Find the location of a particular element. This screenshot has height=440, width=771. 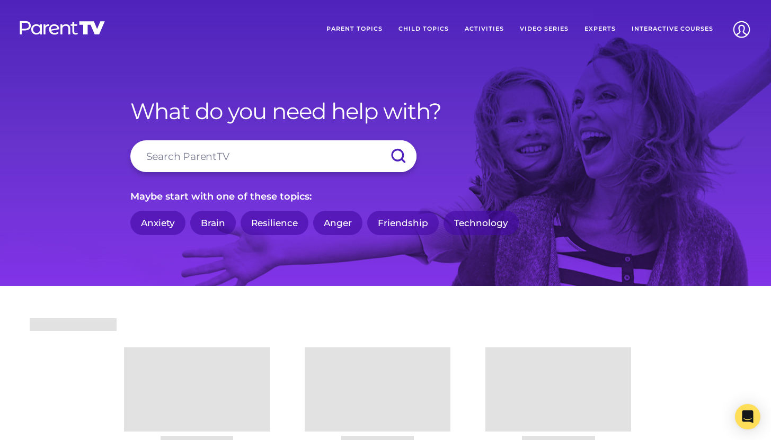

input: Submit is located at coordinates (398, 156).